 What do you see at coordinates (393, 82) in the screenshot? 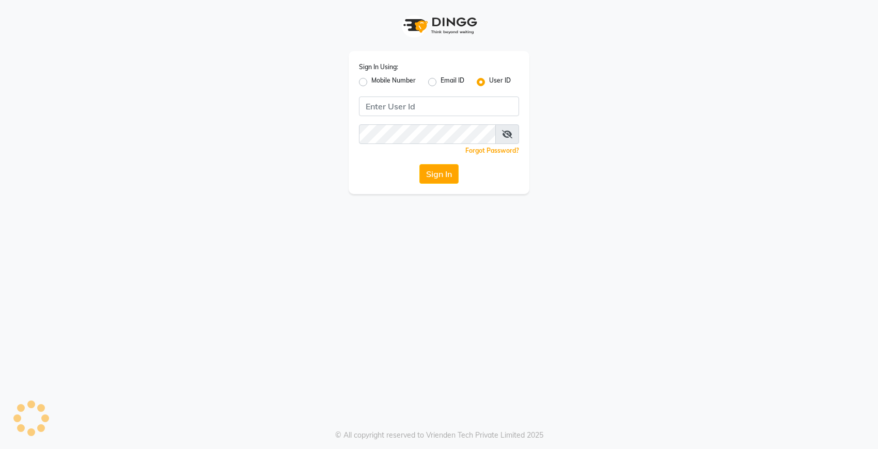
I see `label: Mobile Number` at bounding box center [393, 82].